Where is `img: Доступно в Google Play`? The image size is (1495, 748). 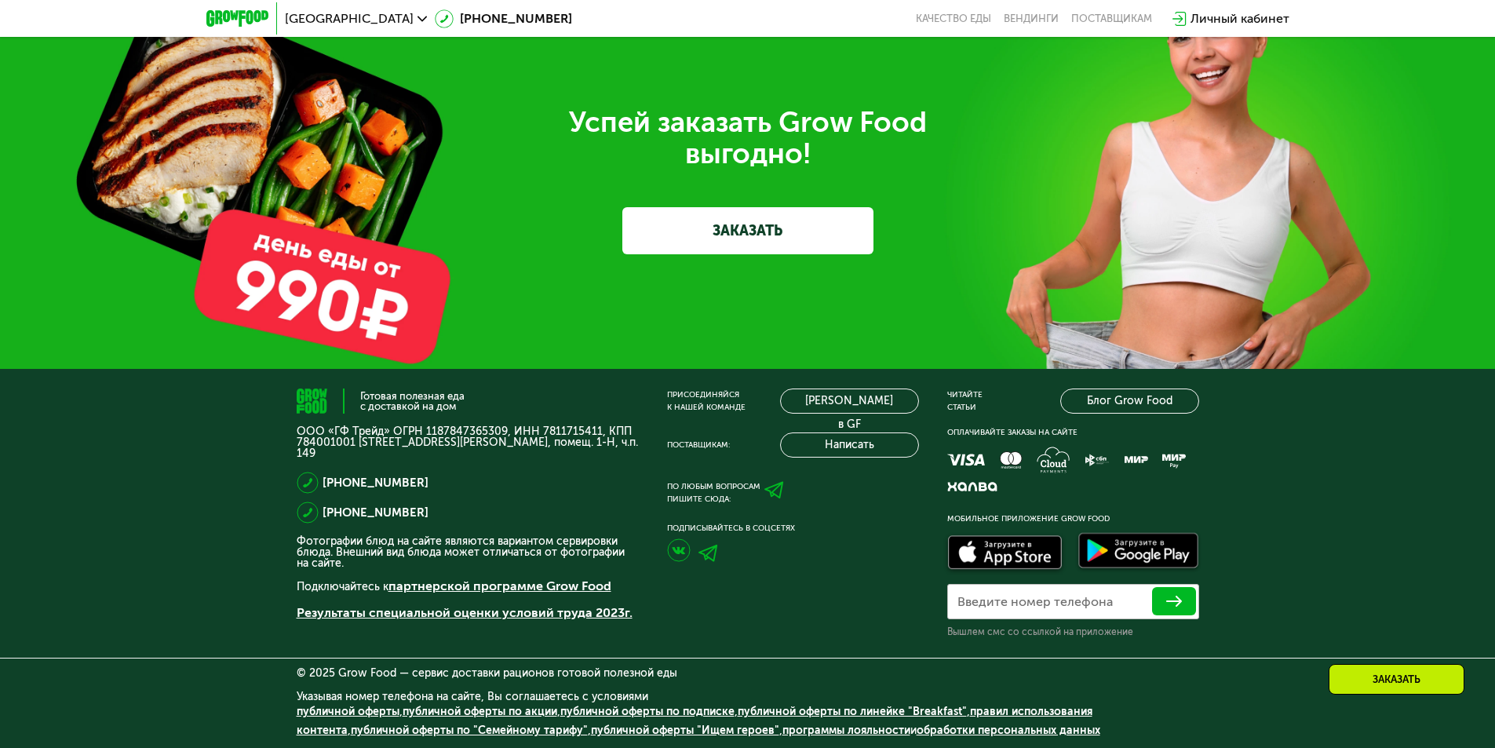
img: Доступно в Google Play is located at coordinates (1139, 553).